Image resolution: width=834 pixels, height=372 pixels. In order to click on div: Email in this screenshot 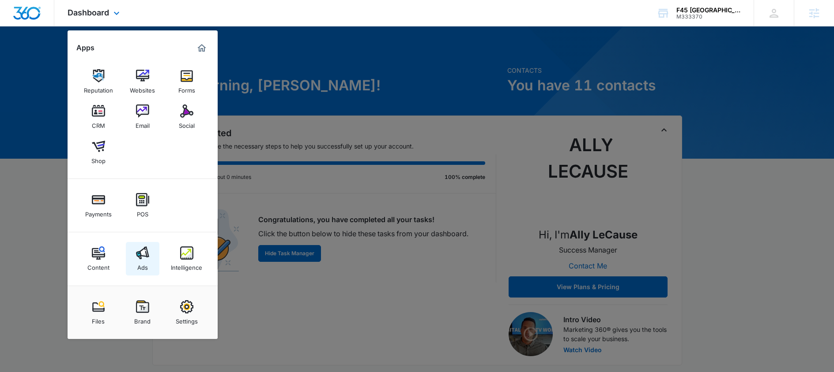, I will do `click(143, 124)`.